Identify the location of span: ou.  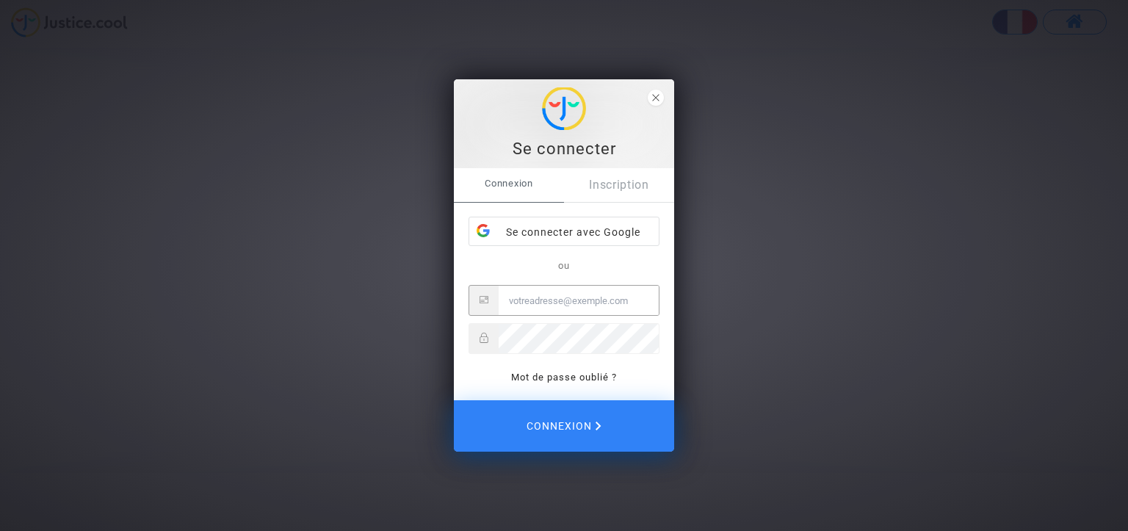
(564, 265).